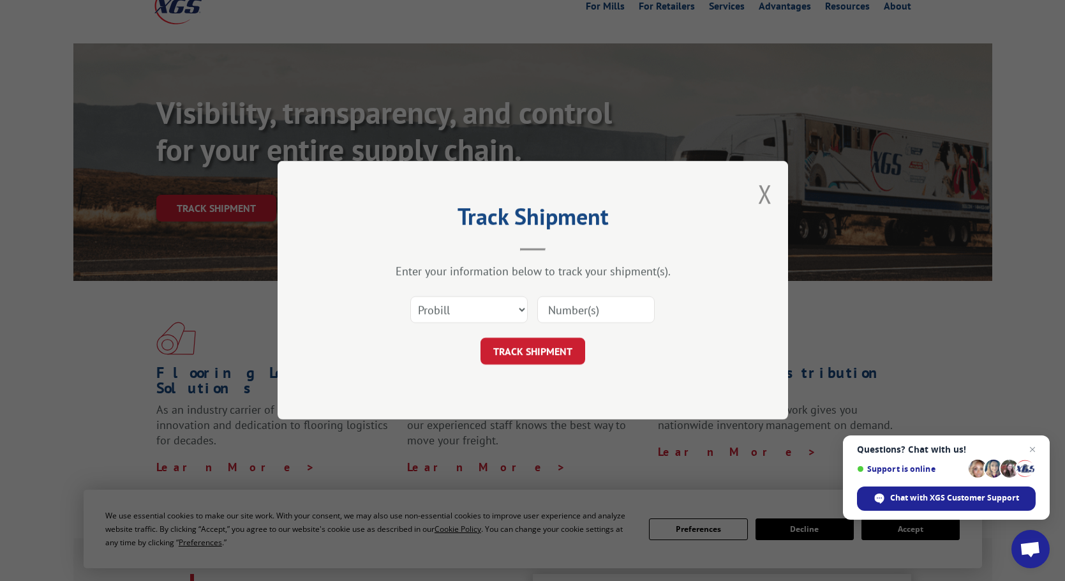  What do you see at coordinates (946, 498) in the screenshot?
I see `div: Chat with XGS Customer Support` at bounding box center [946, 498].